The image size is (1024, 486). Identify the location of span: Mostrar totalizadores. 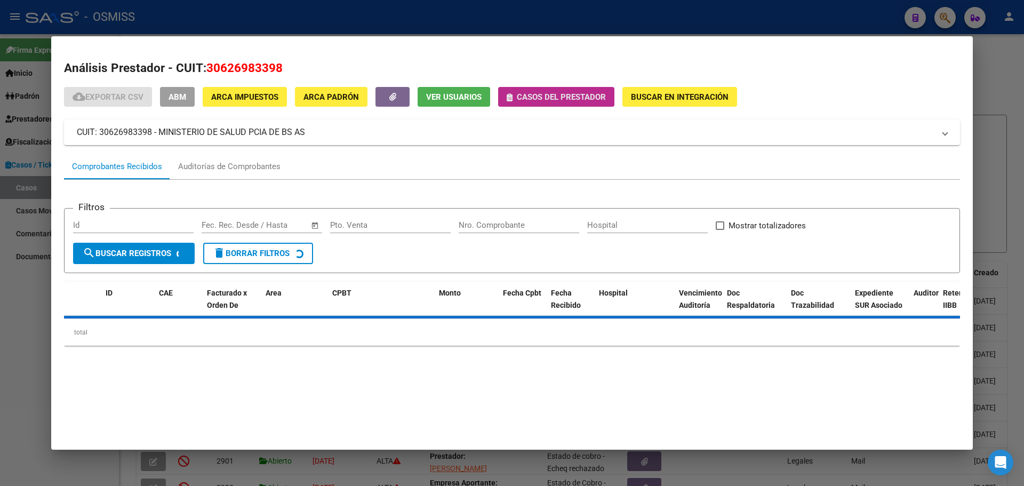
(767, 226).